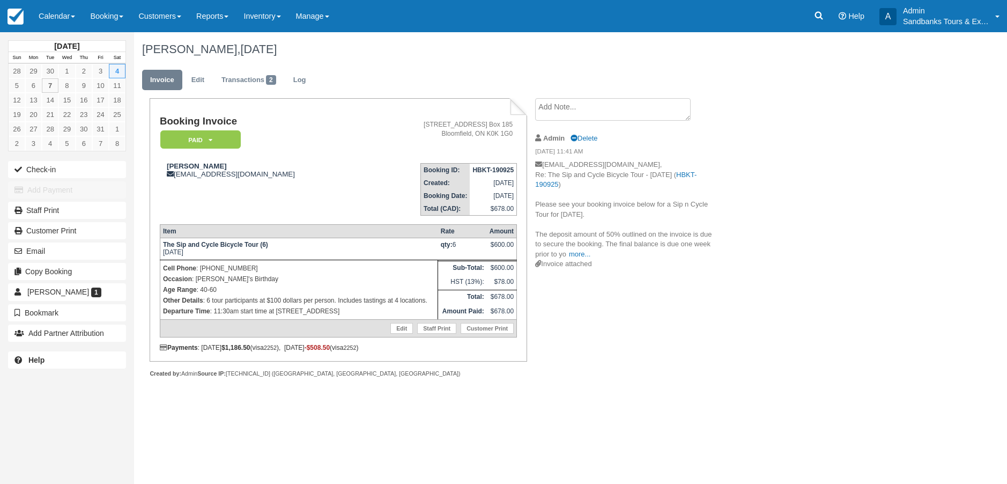 Image resolution: width=1007 pixels, height=484 pixels. Describe the element at coordinates (117, 100) in the screenshot. I see `a: 18` at that location.